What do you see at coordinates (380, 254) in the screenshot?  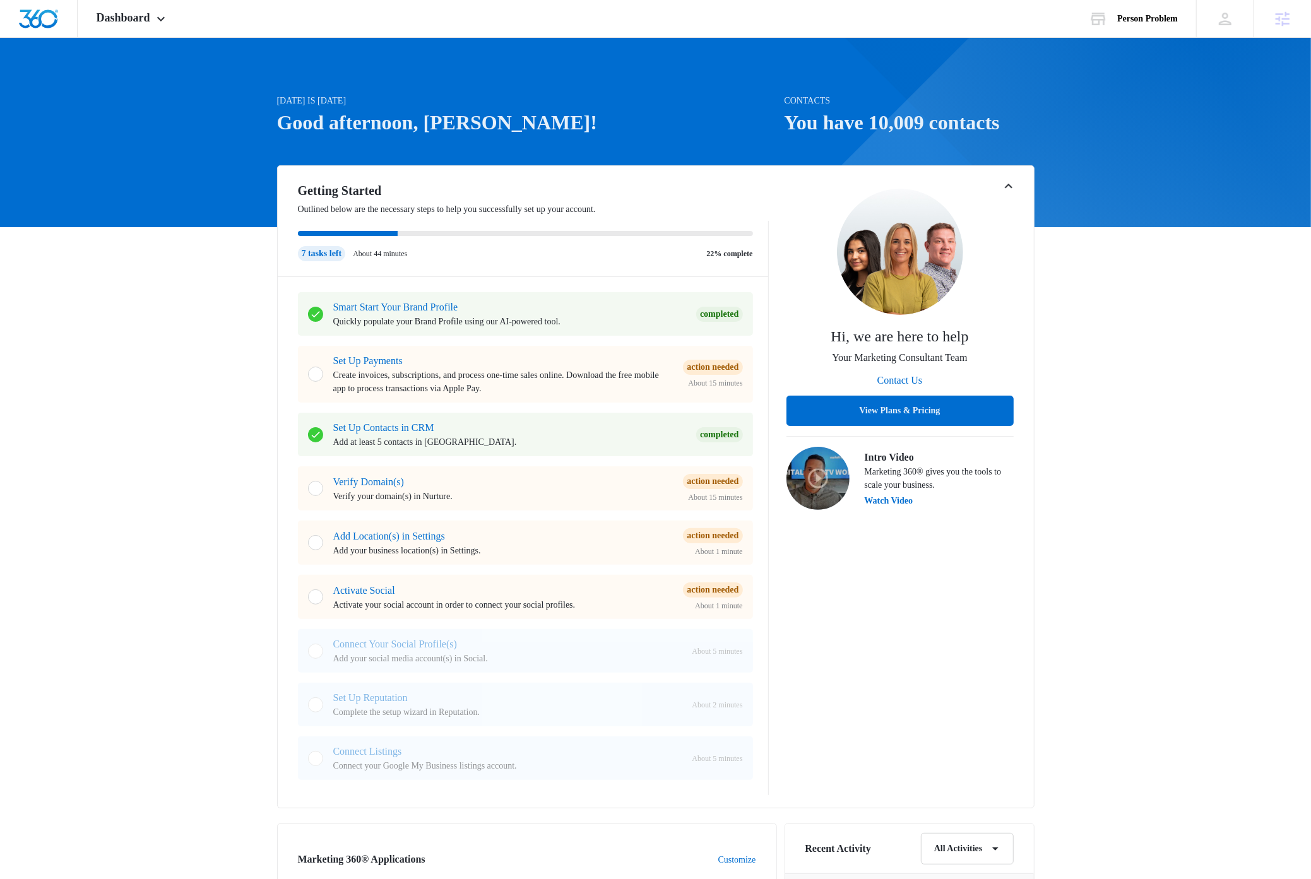 I see `p: About 44 minutes` at bounding box center [380, 254].